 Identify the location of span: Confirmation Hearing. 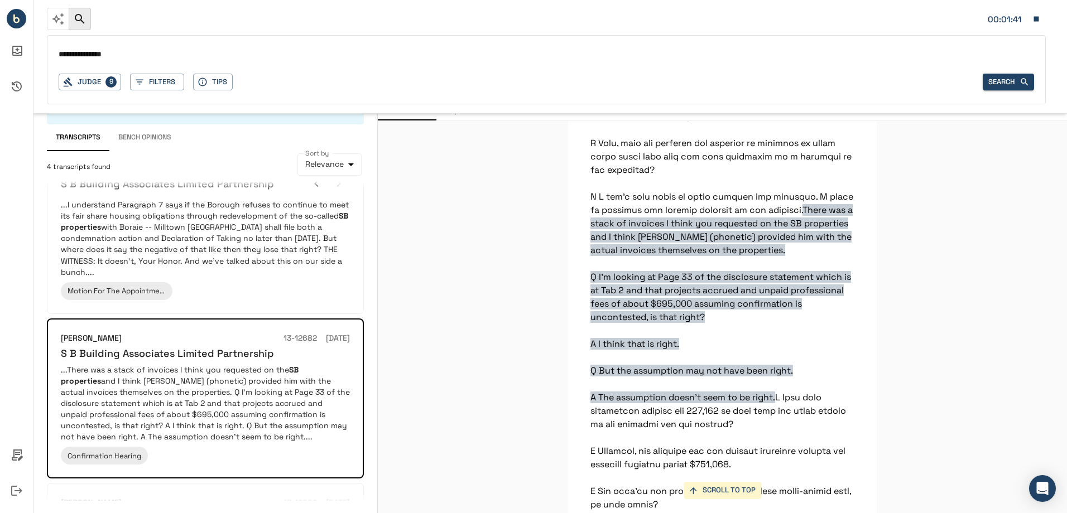
(104, 456).